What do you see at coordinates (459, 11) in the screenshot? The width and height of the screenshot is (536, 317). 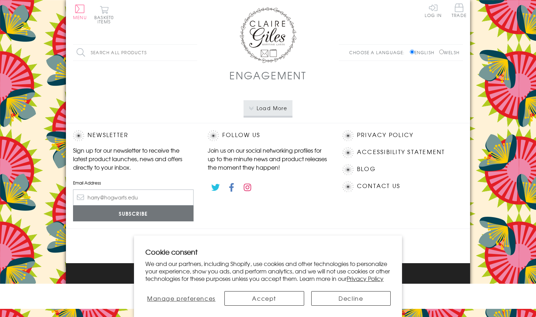 I see `a: Trade` at bounding box center [459, 11].